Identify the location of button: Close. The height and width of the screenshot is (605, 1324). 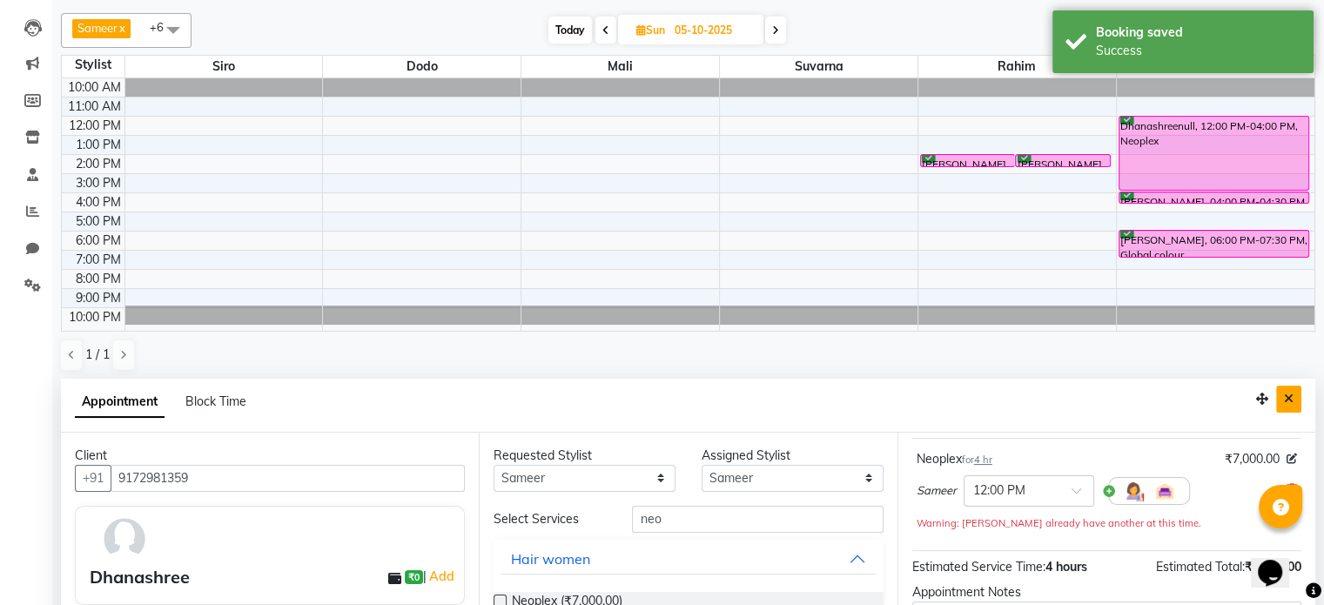
(1288, 399).